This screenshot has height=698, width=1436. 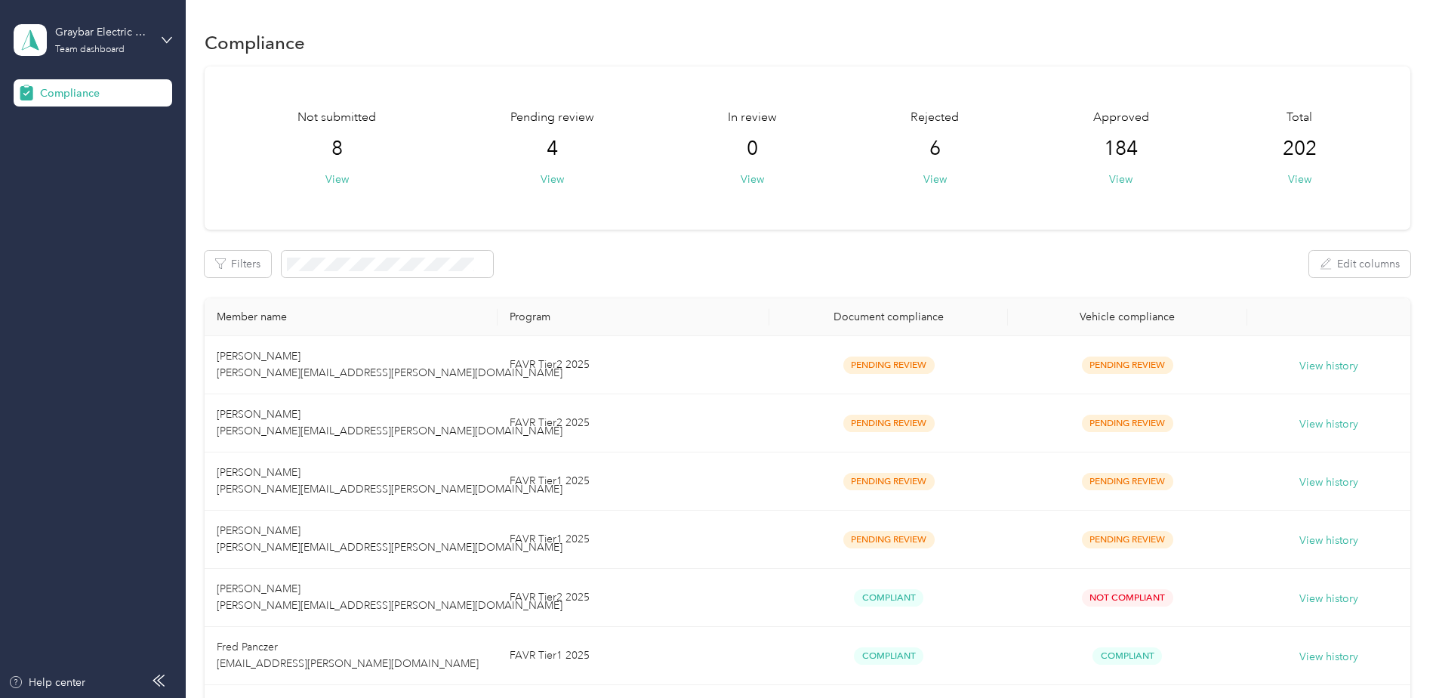 I want to click on div: Help center, so click(x=47, y=682).